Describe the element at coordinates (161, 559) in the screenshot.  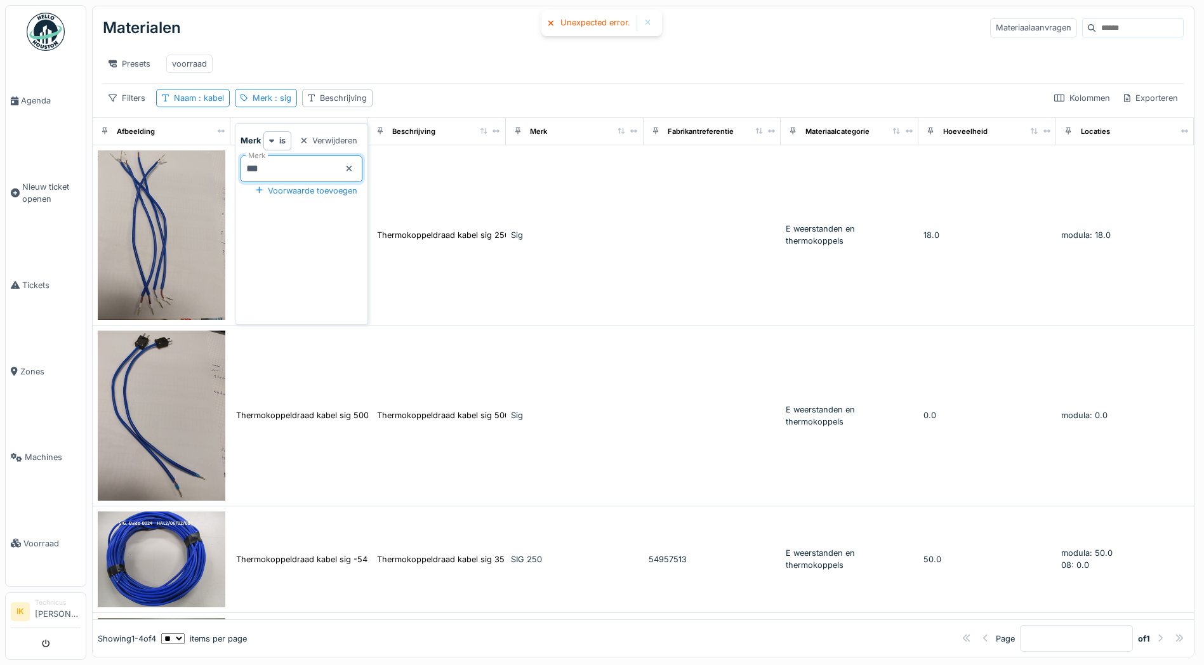
I see `img: Thermokoppeldraad kabel sig -54957513-COMPENSATING LINE 2x0.22 mm2-84229030-` at that location.